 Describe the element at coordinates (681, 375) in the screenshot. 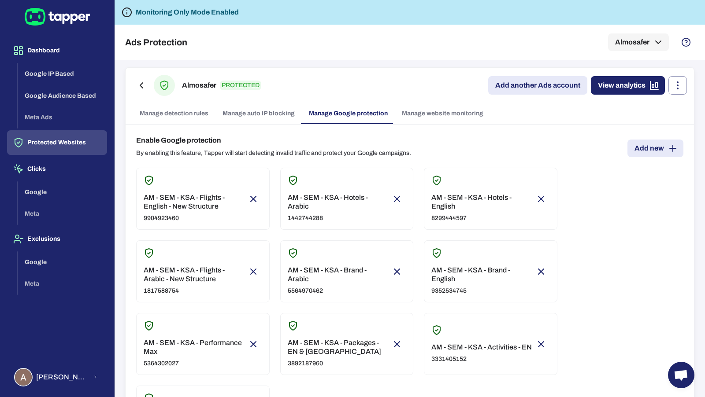

I see `div: Open chat` at that location.